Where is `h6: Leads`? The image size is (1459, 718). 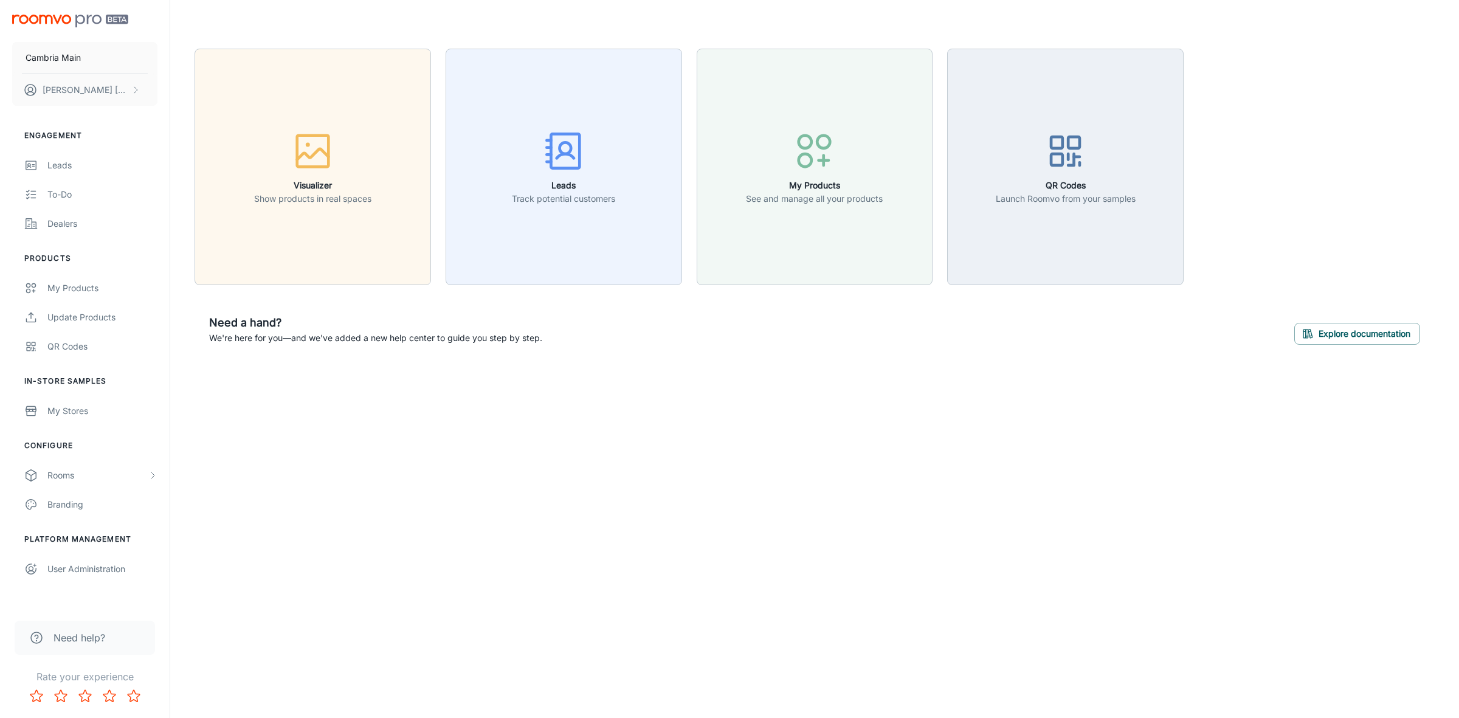
h6: Leads is located at coordinates (564, 185).